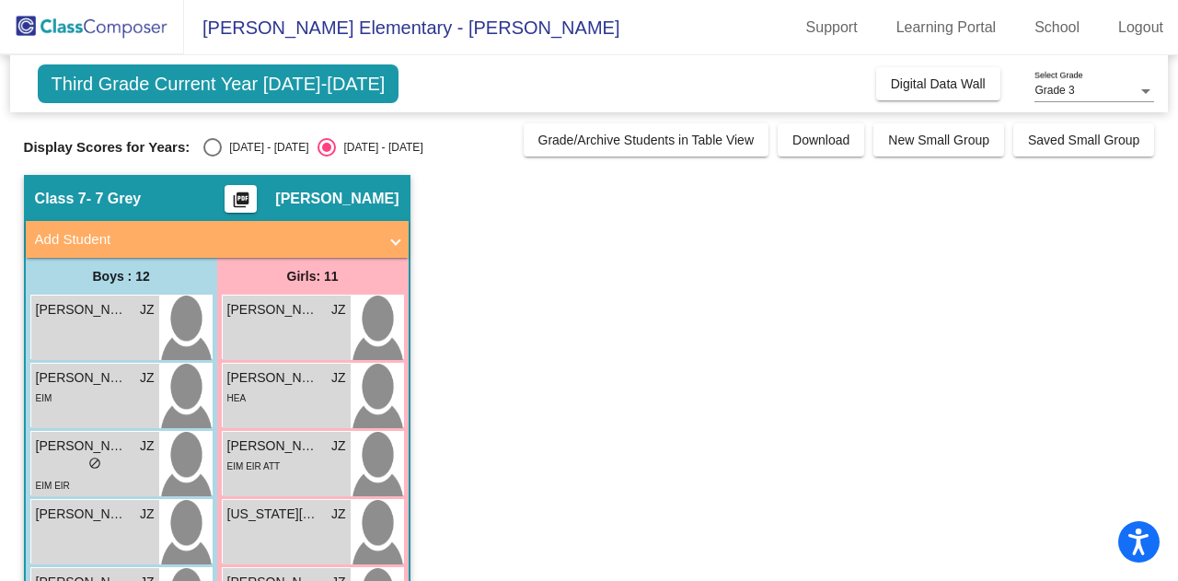 The width and height of the screenshot is (1178, 581). I want to click on span: EIM EIR ATT, so click(254, 466).